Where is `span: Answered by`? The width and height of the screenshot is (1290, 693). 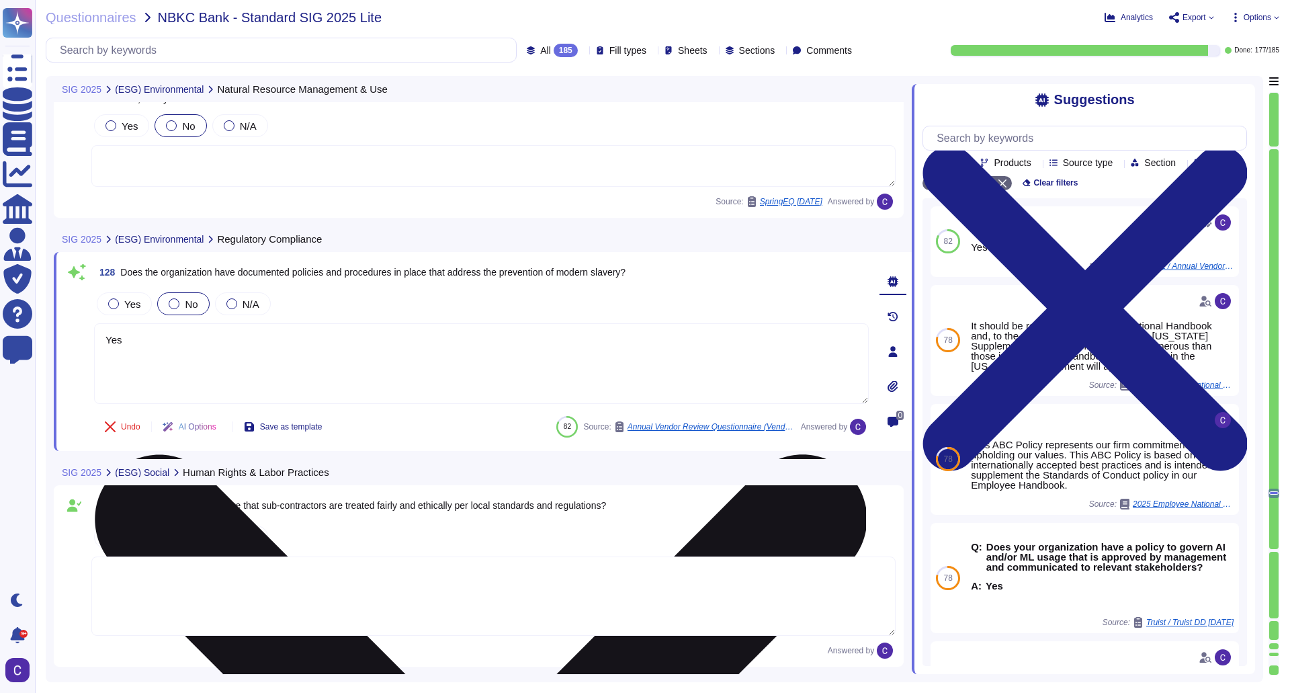
span: Answered by is located at coordinates (850, 202).